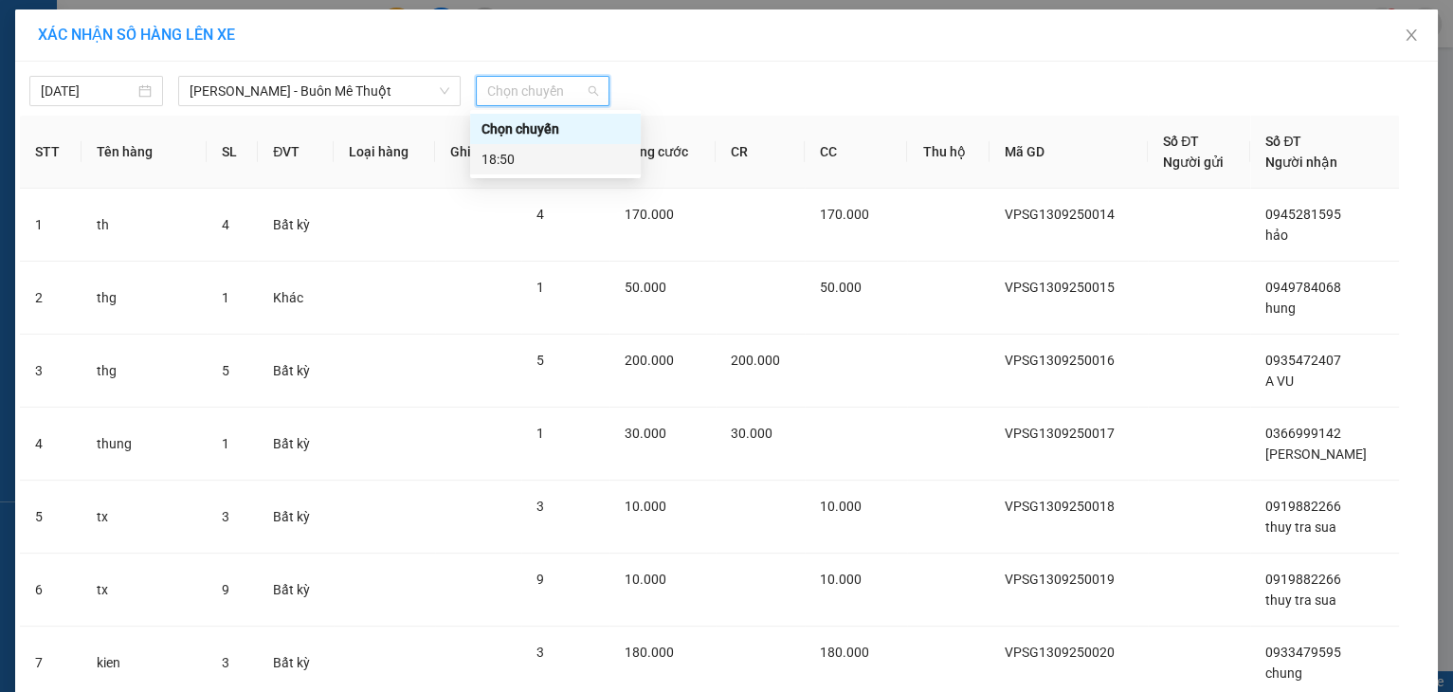  Describe the element at coordinates (1060, 433) in the screenshot. I see `span: VPSG1309250017` at that location.